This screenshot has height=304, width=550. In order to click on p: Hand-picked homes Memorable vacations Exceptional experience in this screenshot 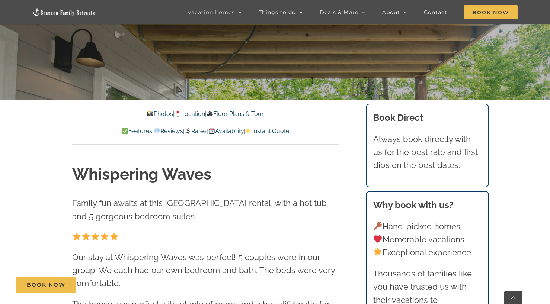, I will do `click(427, 240)`.